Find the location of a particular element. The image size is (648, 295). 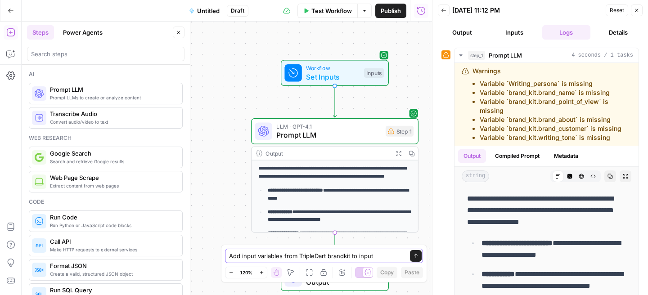

span: Web Page Scrape is located at coordinates (113, 178).